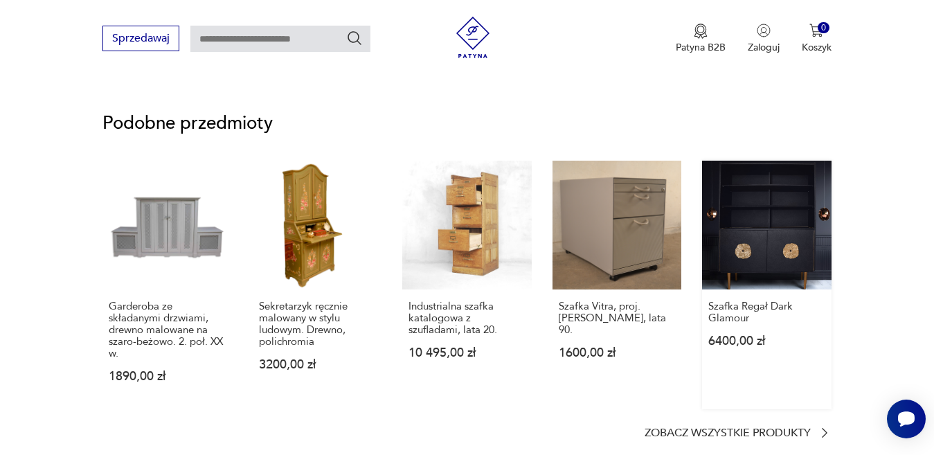 This screenshot has height=455, width=934. What do you see at coordinates (764, 47) in the screenshot?
I see `p: Zaloguj` at bounding box center [764, 47].